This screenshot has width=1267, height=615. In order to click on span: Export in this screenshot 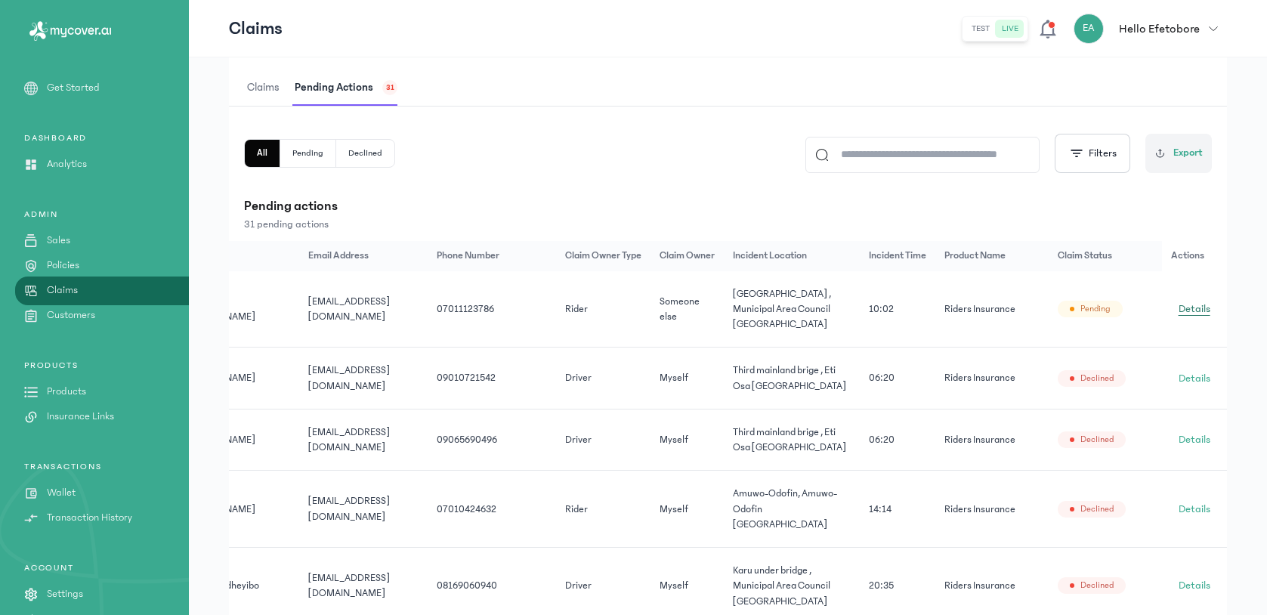, I will do `click(1188, 153)`.